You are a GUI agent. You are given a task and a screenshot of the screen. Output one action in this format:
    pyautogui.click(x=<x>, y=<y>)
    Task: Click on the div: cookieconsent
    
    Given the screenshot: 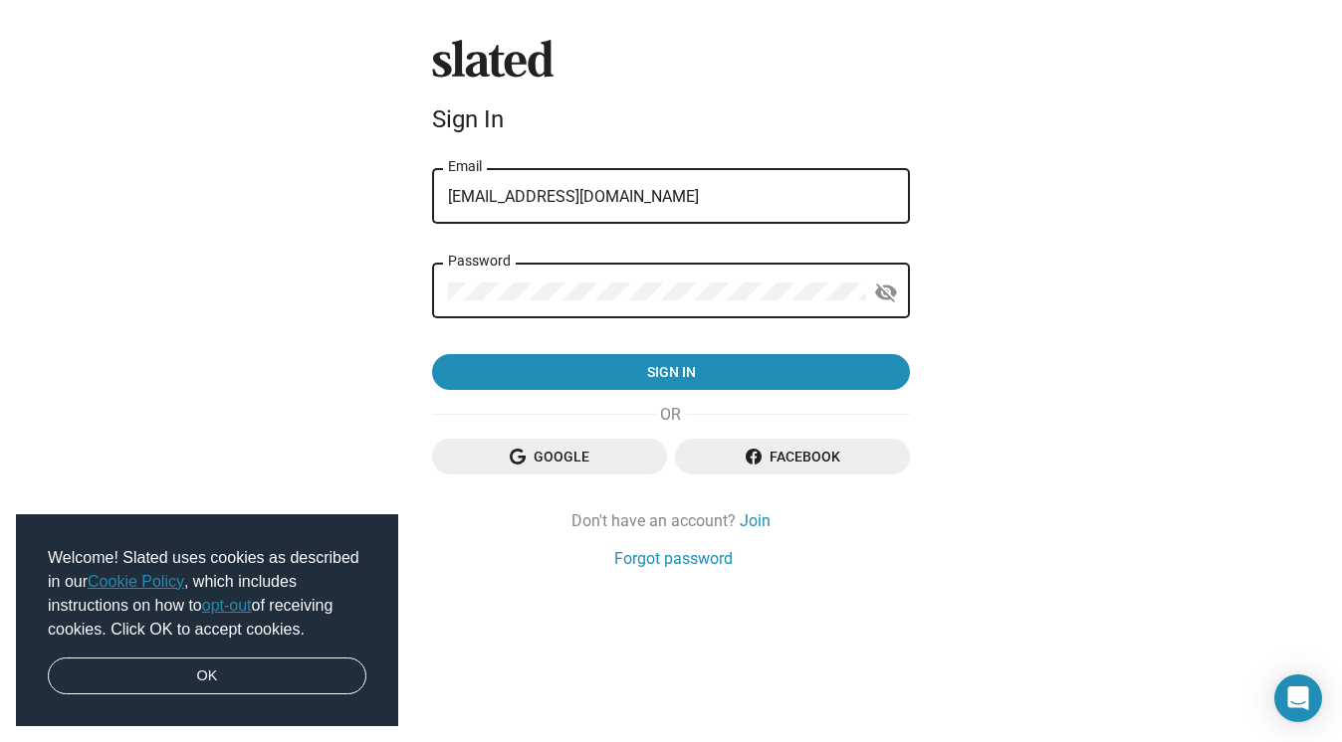 What is the action you would take?
    pyautogui.click(x=207, y=621)
    